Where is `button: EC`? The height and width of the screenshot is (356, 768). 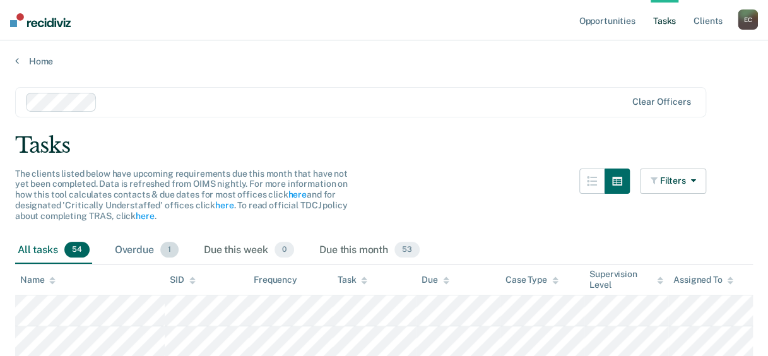 button: EC is located at coordinates (748, 20).